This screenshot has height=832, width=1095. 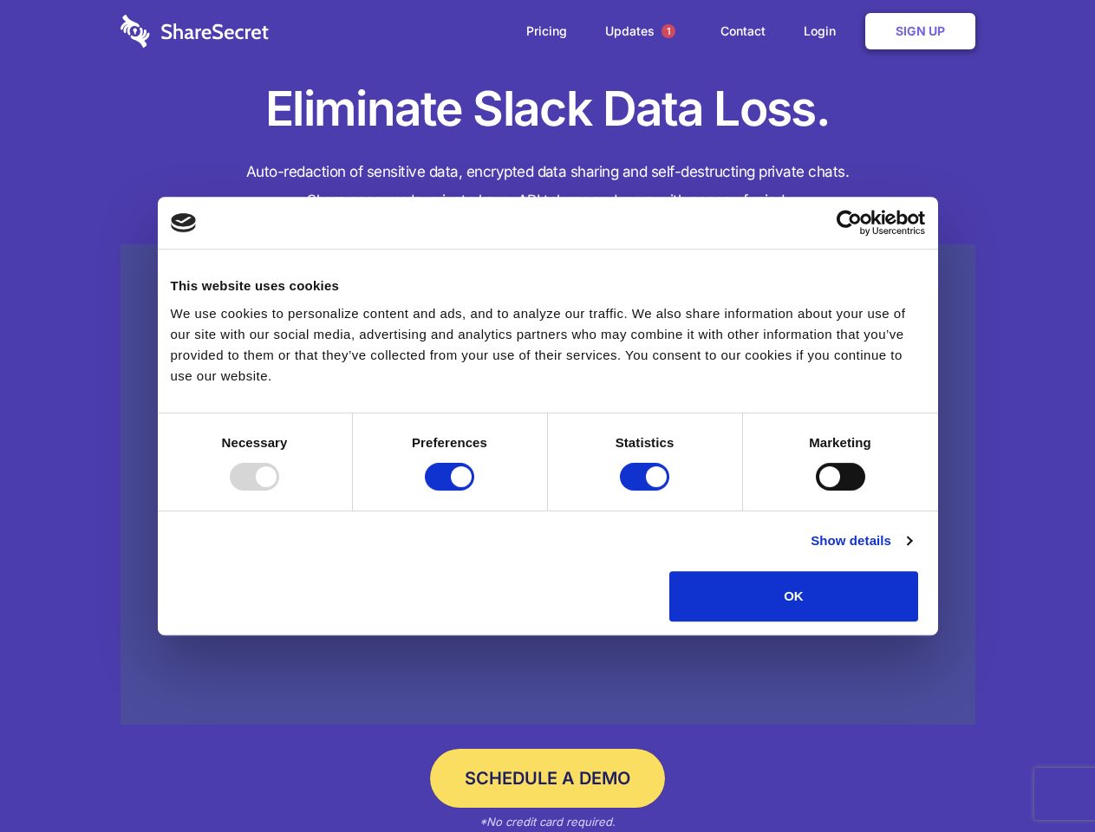 What do you see at coordinates (793, 596) in the screenshot?
I see `button: OK` at bounding box center [793, 596].